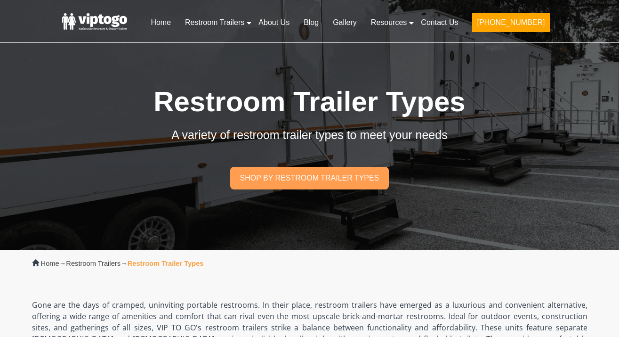  What do you see at coordinates (309, 135) in the screenshot?
I see `span: A variety of restroom trailer types to meet your needs` at bounding box center [309, 135].